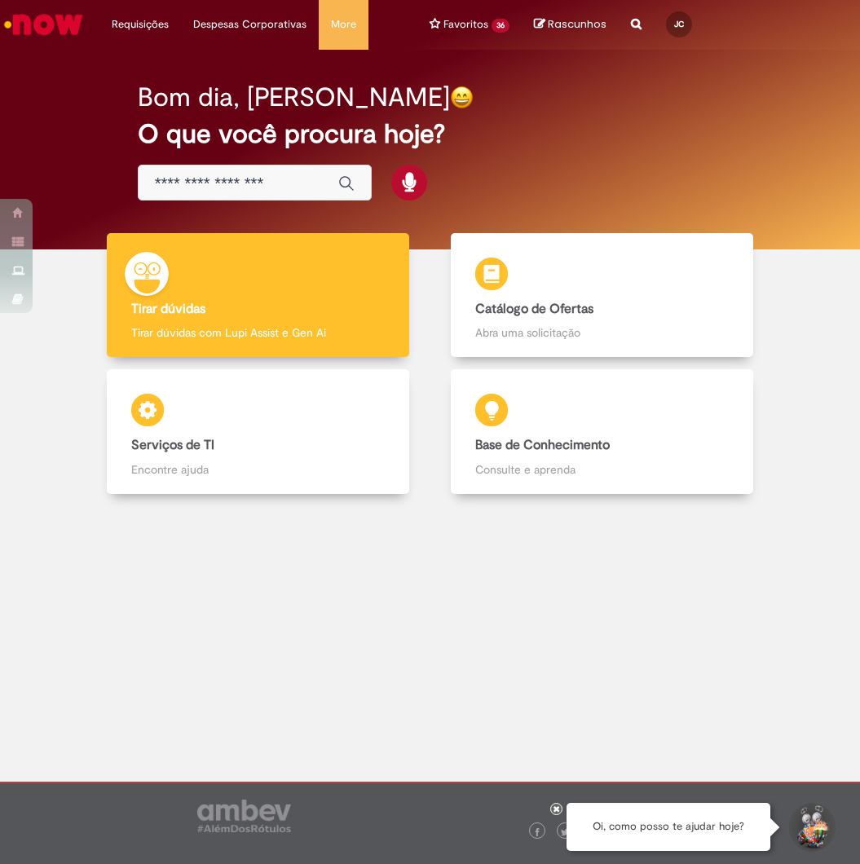  What do you see at coordinates (565, 832) in the screenshot?
I see `img: logo_footer_twitter.png` at bounding box center [565, 832].